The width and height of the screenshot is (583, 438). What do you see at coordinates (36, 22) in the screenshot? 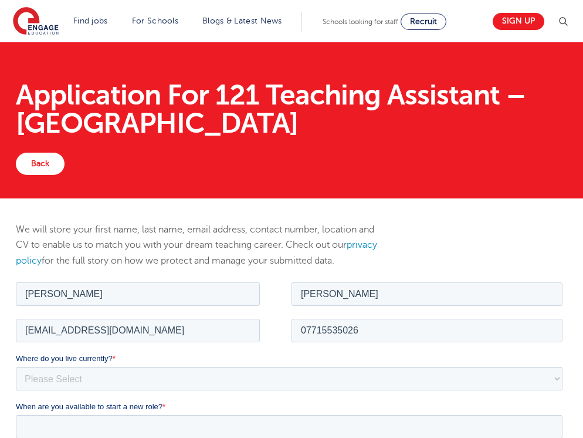
I see `img: Engage Education` at bounding box center [36, 22].